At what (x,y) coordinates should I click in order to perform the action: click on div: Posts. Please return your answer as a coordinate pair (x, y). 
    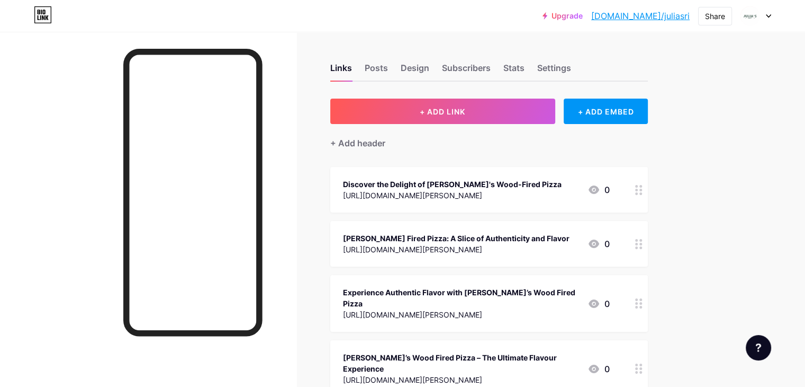
    Looking at the image, I should click on (376, 71).